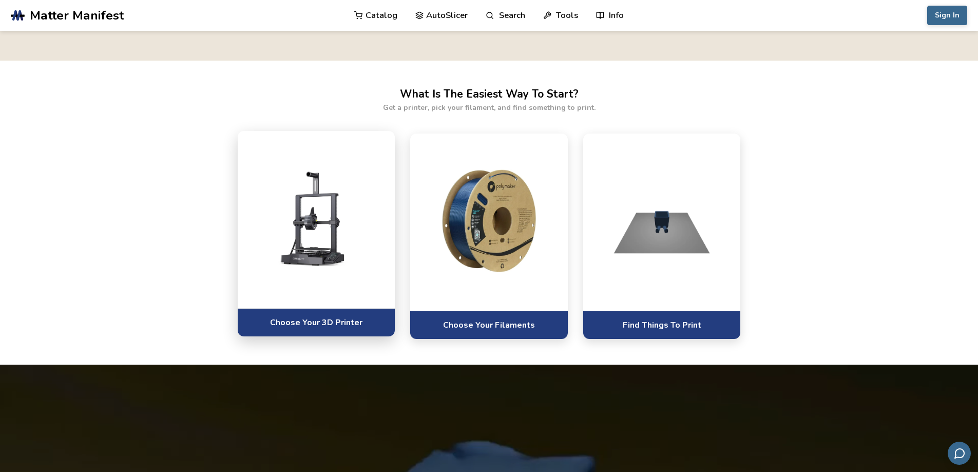 The height and width of the screenshot is (472, 978). Describe the element at coordinates (488, 221) in the screenshot. I see `img: Pick software` at that location.